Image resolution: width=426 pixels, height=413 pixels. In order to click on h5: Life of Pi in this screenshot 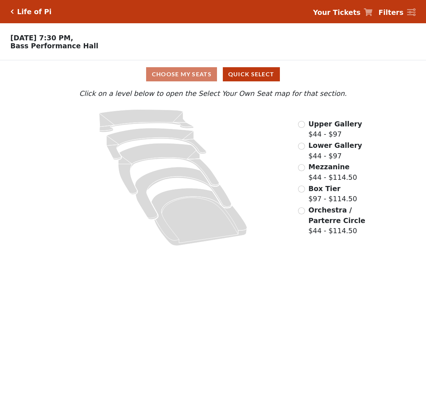, I will do `click(34, 12)`.